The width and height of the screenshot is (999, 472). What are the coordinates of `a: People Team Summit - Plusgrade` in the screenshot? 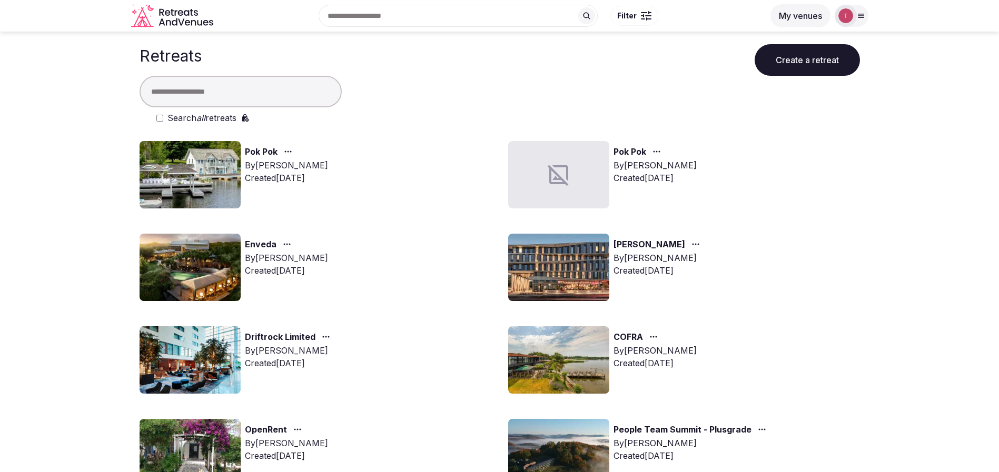 It's located at (682, 430).